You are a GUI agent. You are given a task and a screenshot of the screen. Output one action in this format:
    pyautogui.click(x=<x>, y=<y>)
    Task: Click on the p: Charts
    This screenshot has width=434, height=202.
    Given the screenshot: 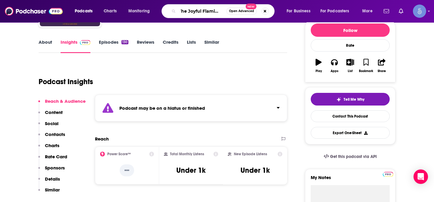 What is the action you would take?
    pyautogui.click(x=52, y=145)
    